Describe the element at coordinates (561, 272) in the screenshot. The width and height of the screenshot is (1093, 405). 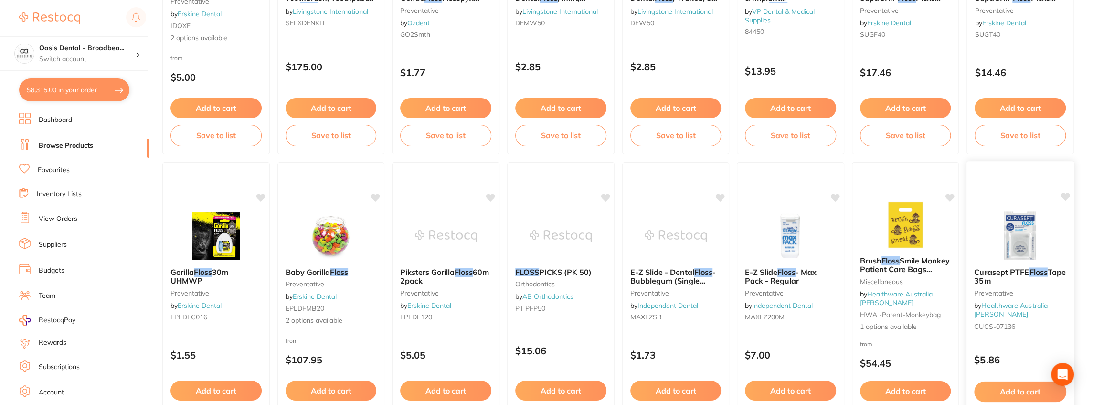
I see `b: FLOSS PICKS (PK 50)` at that location.